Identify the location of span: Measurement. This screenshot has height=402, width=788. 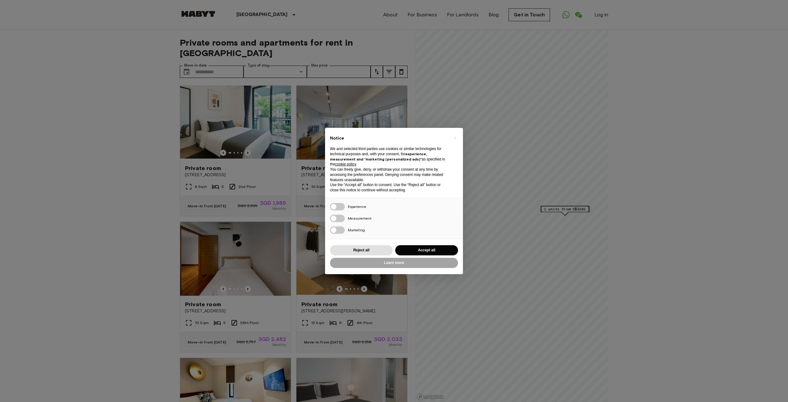
(360, 218).